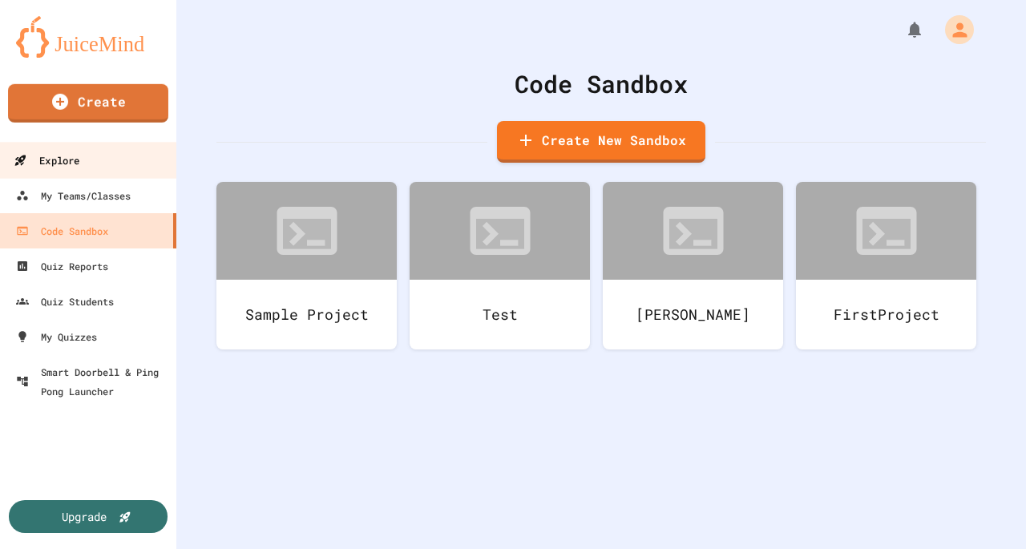  What do you see at coordinates (886, 265) in the screenshot?
I see `a: FirstProject` at bounding box center [886, 265].